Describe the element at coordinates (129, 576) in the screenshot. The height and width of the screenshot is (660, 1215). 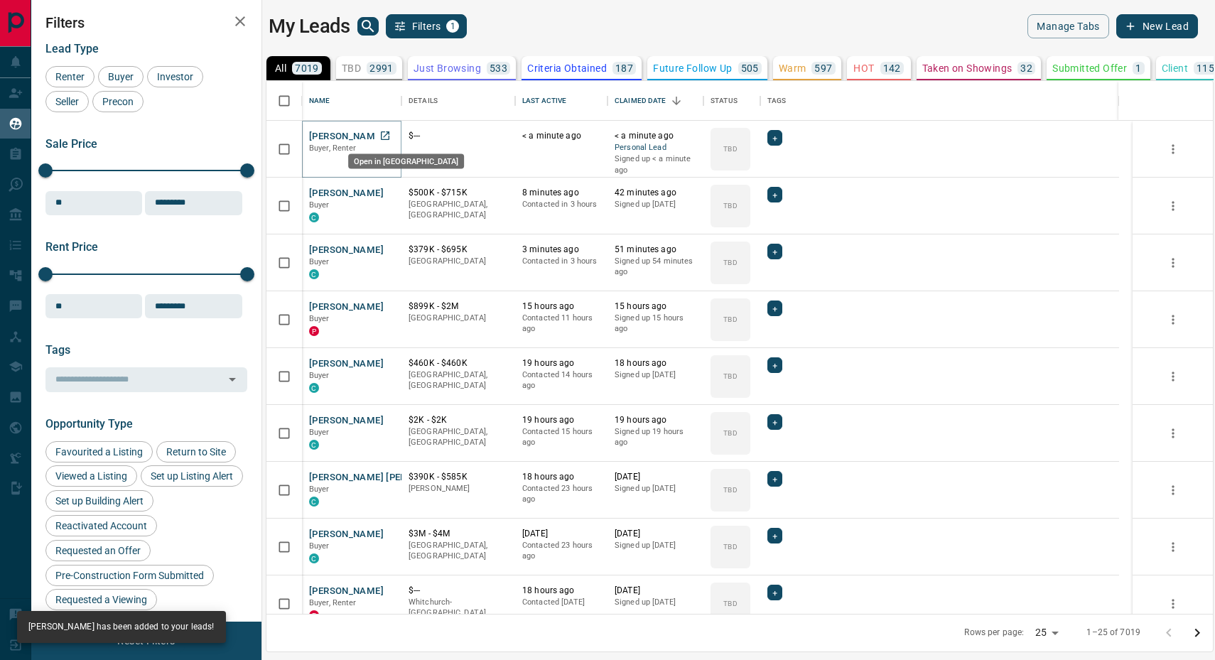
I see `div: Pre-Construction Form Submitted` at that location.